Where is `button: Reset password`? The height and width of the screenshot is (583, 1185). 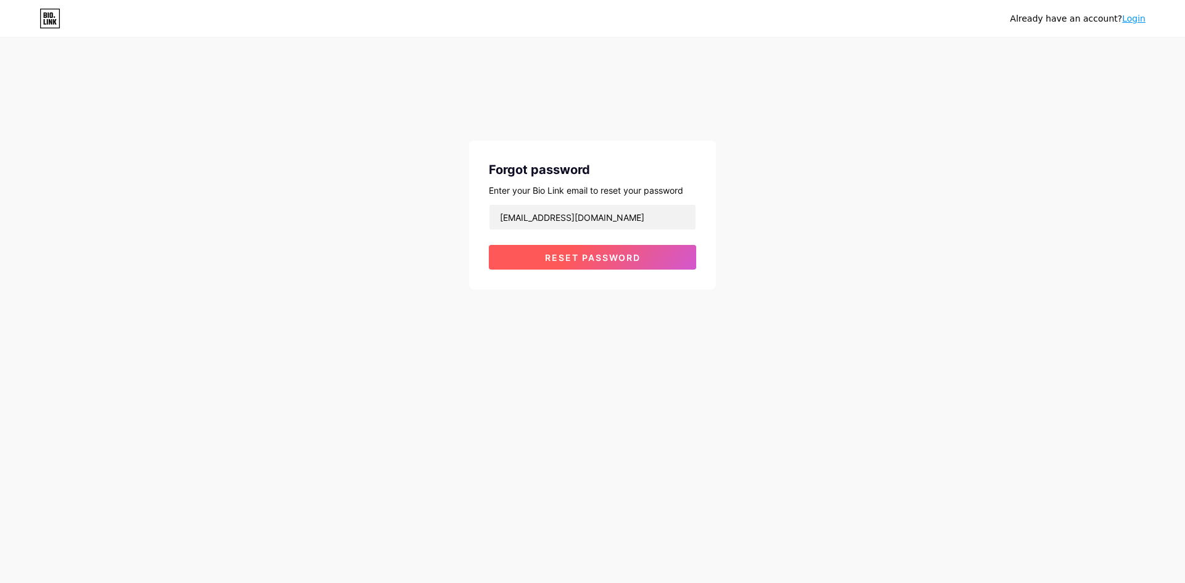
button: Reset password is located at coordinates (593, 257).